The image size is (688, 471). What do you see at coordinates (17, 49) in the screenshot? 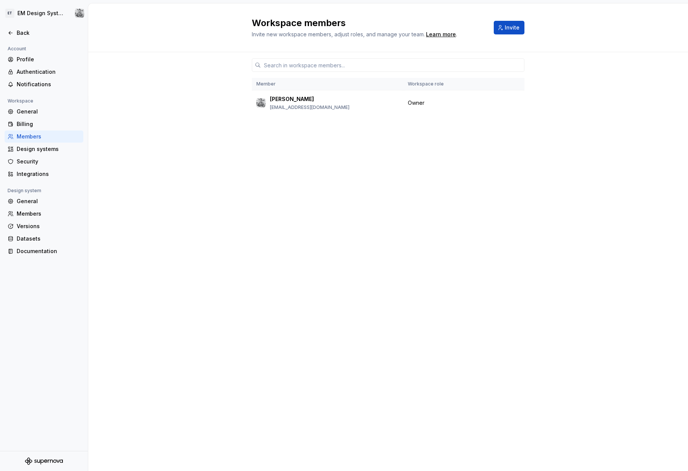
I see `div: Account` at bounding box center [17, 49].